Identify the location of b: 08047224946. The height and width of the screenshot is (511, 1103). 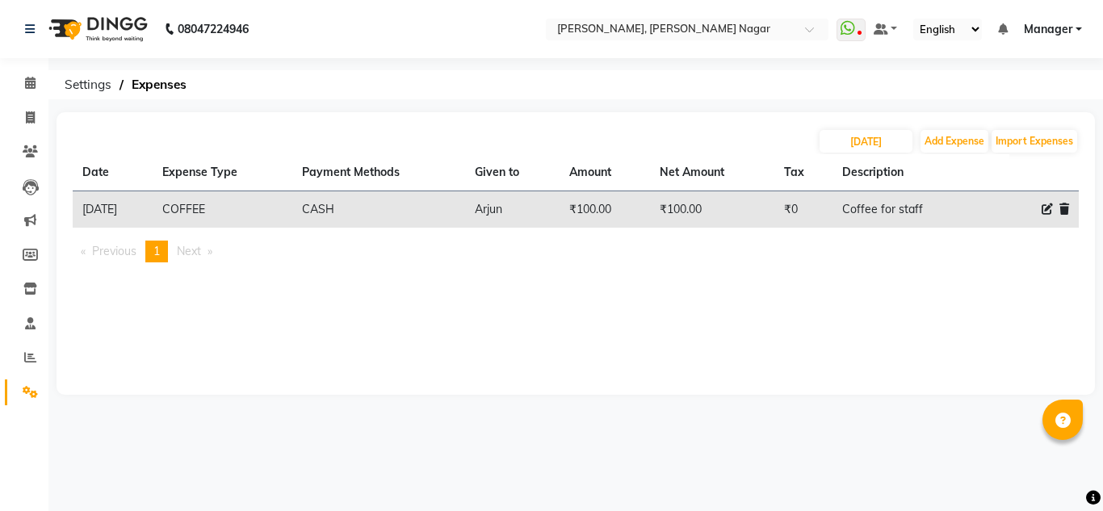
(213, 29).